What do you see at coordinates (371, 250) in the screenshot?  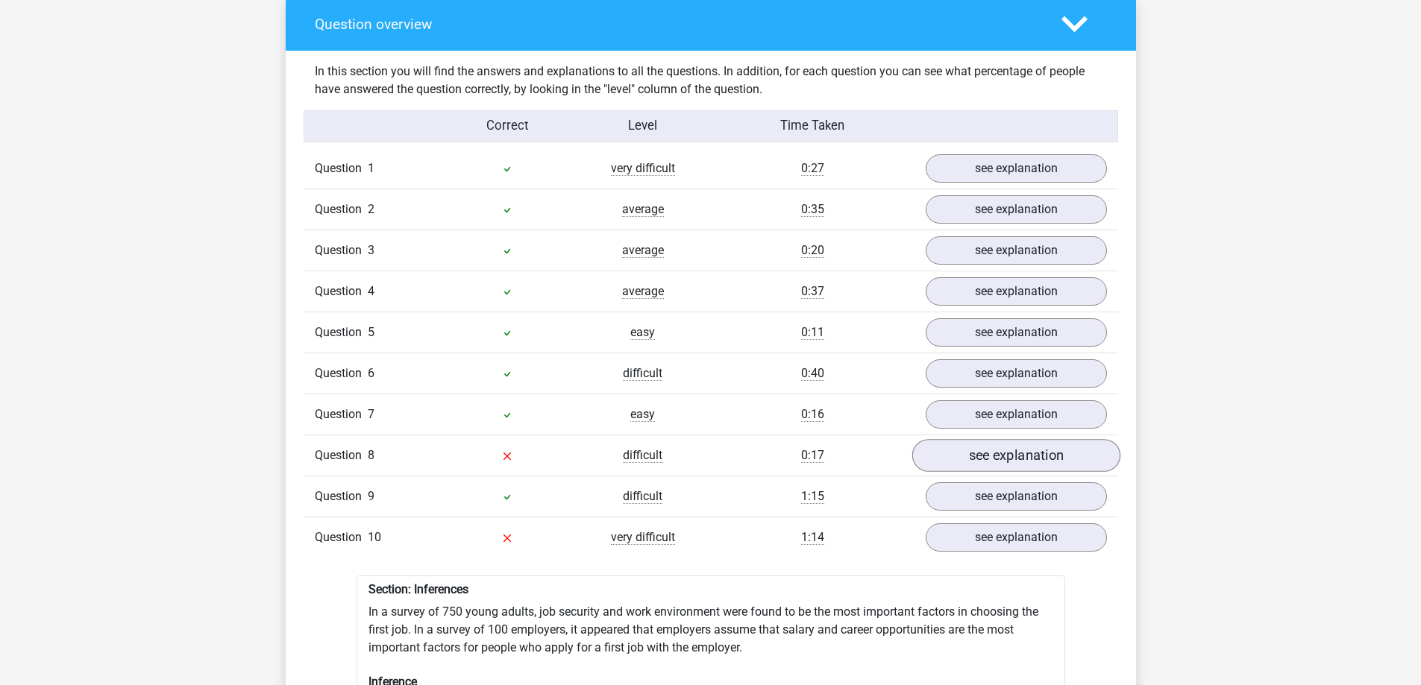 I see `span: 3` at bounding box center [371, 250].